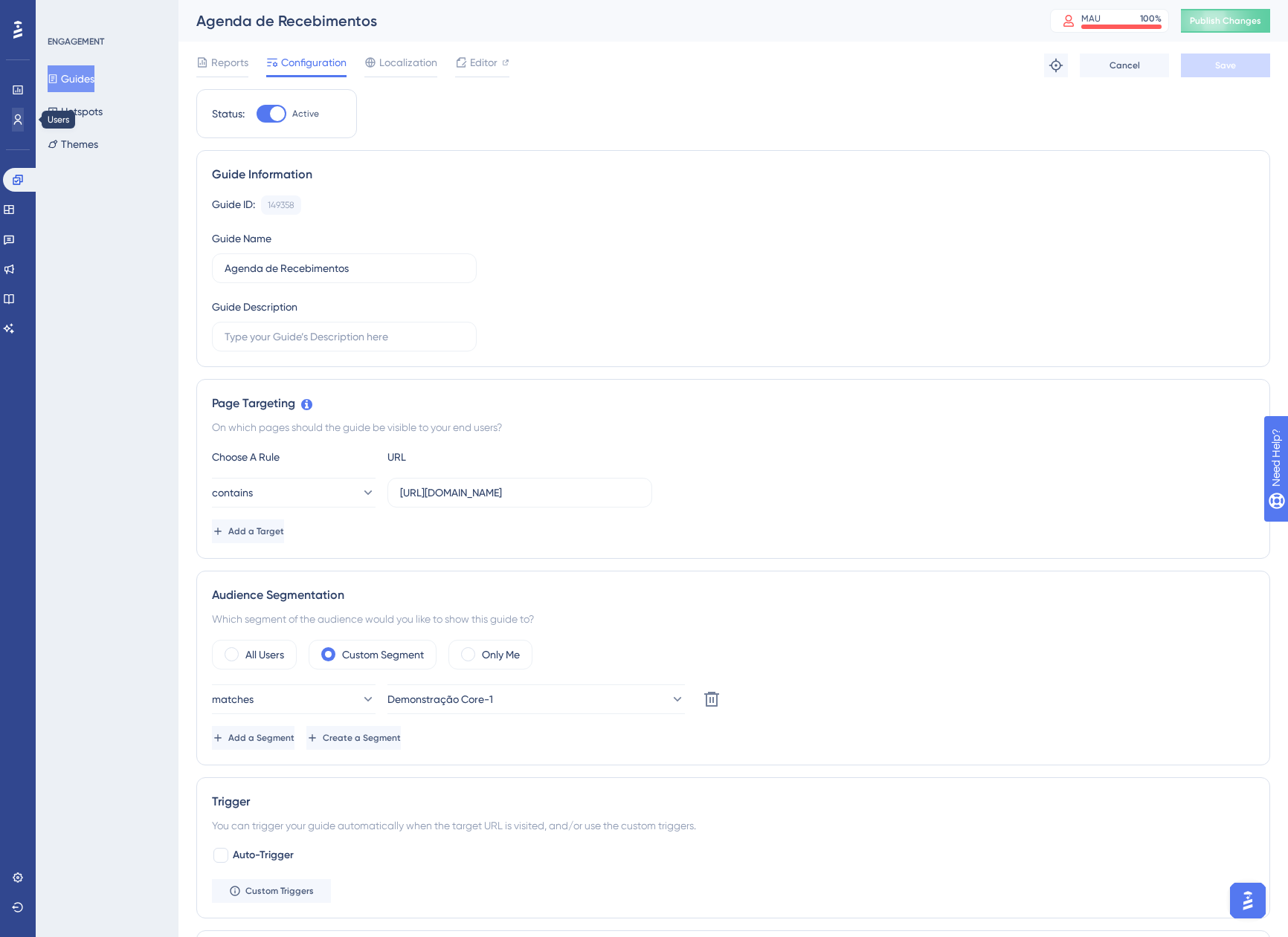 The width and height of the screenshot is (1288, 937). Describe the element at coordinates (261, 738) in the screenshot. I see `span: Add a Segment` at that location.